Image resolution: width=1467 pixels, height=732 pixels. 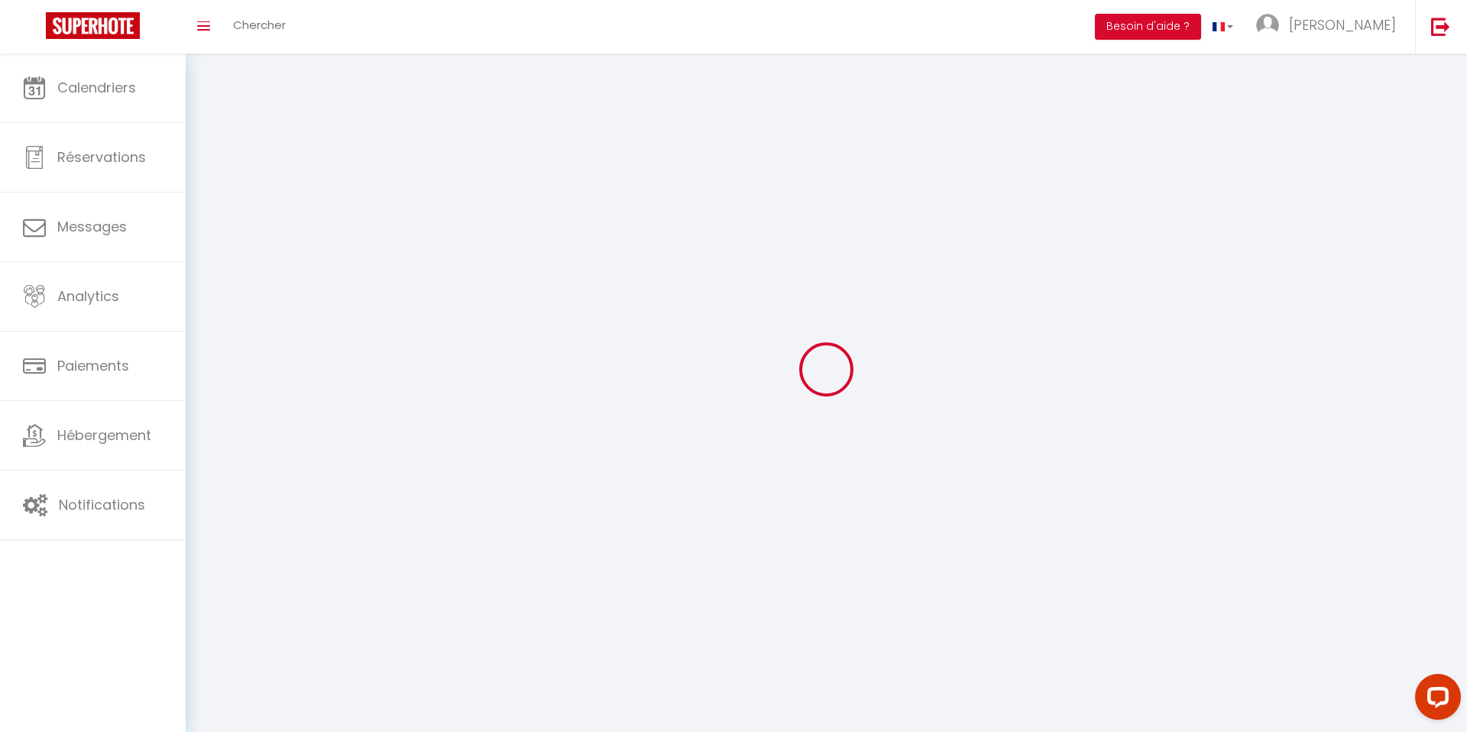 I want to click on button: Besoin d'aide ?, so click(x=1147, y=27).